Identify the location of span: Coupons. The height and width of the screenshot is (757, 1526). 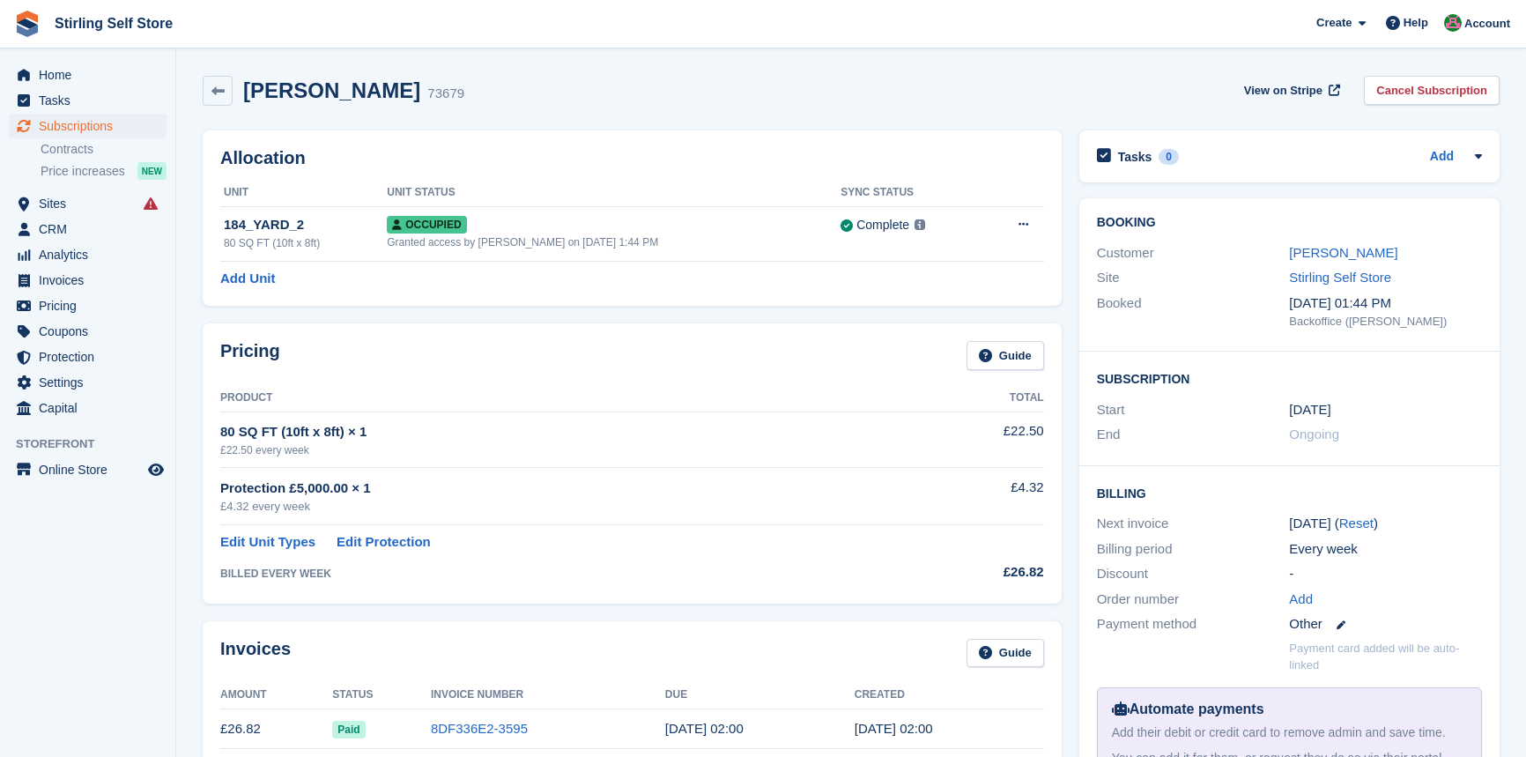
(92, 331).